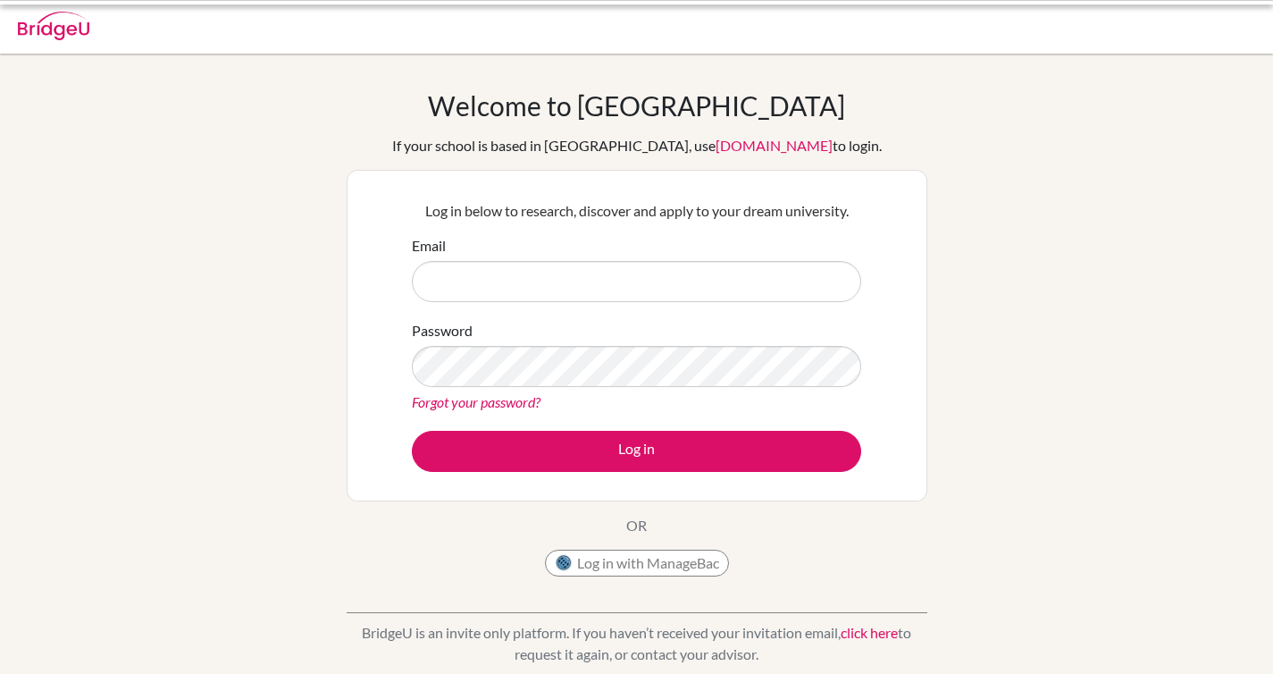 The width and height of the screenshot is (1273, 674). Describe the element at coordinates (54, 26) in the screenshot. I see `img: Bridge-U` at that location.